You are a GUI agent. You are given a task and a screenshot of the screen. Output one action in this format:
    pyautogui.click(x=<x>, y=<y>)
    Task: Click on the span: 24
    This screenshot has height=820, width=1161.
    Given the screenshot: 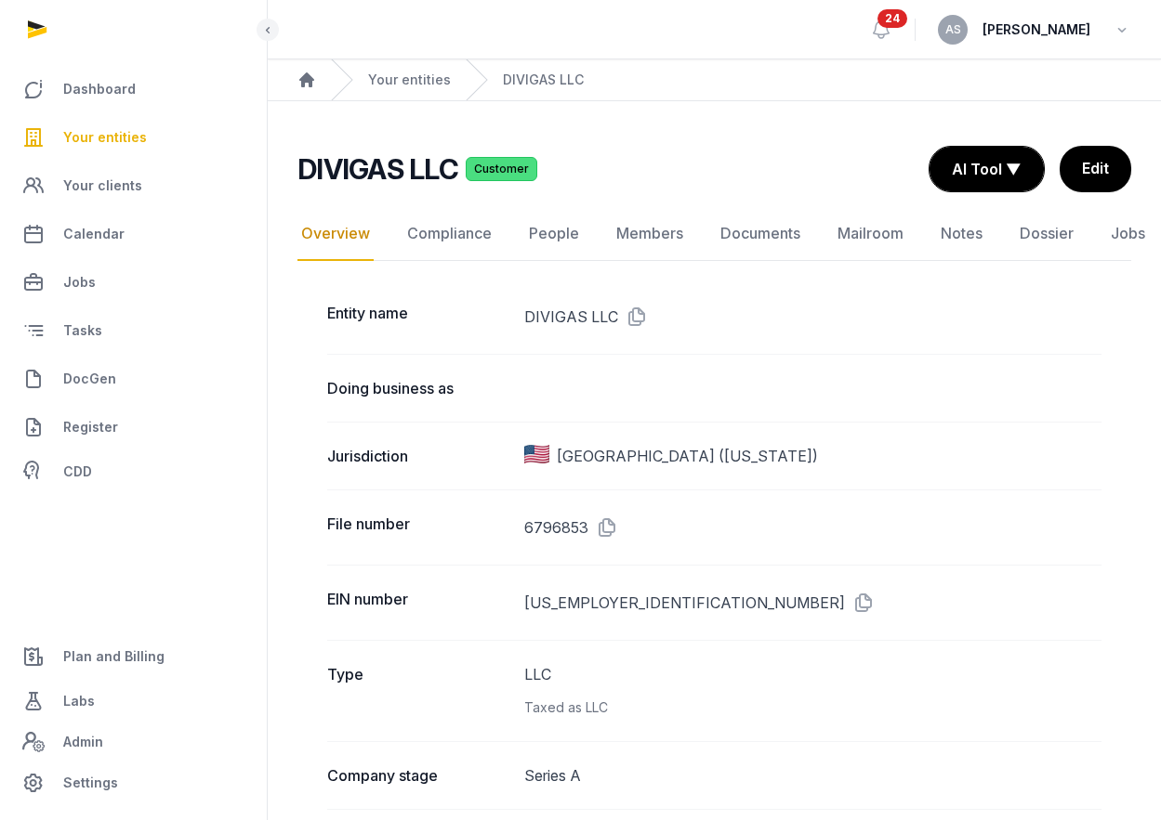 What is the action you would take?
    pyautogui.click(x=892, y=19)
    